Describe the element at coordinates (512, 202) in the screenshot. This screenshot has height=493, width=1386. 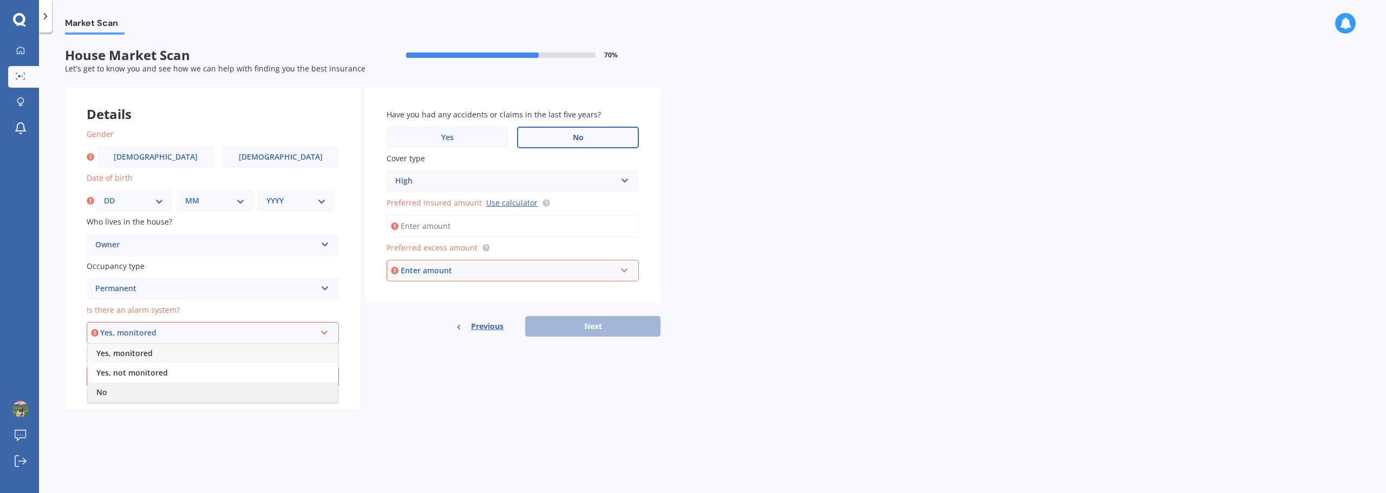
I see `a: Use calculator` at that location.